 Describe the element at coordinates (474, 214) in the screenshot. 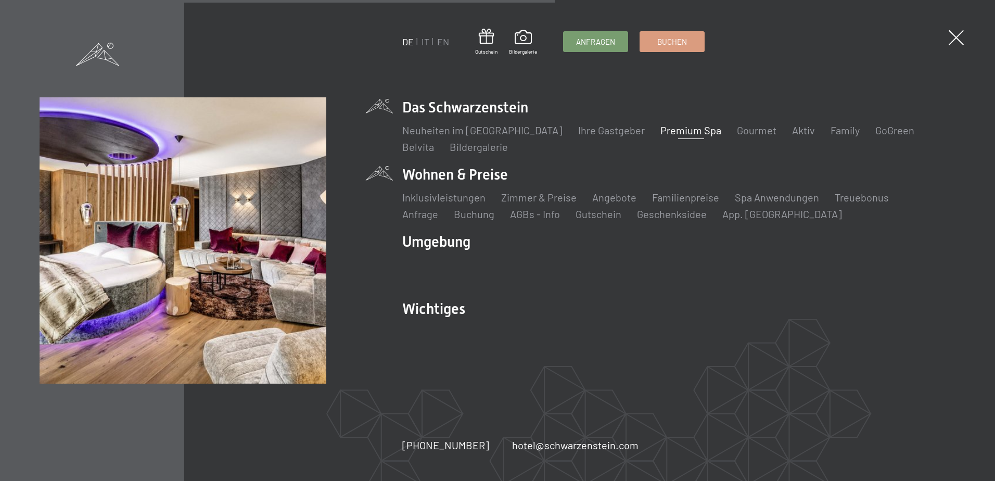

I see `a: Buchung` at that location.